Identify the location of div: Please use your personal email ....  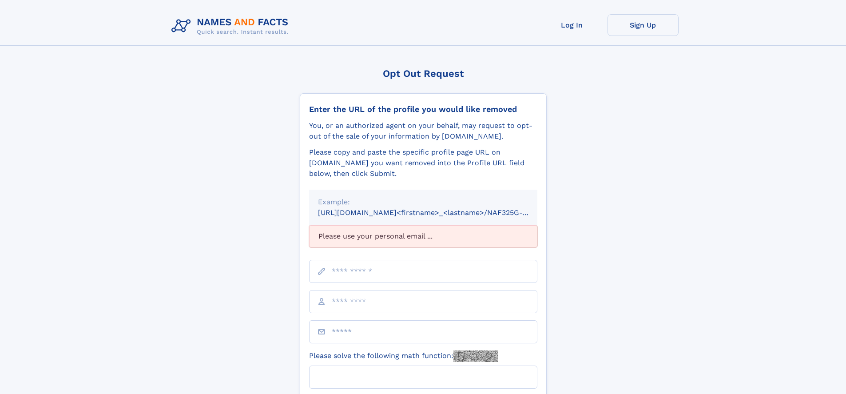
(423, 236).